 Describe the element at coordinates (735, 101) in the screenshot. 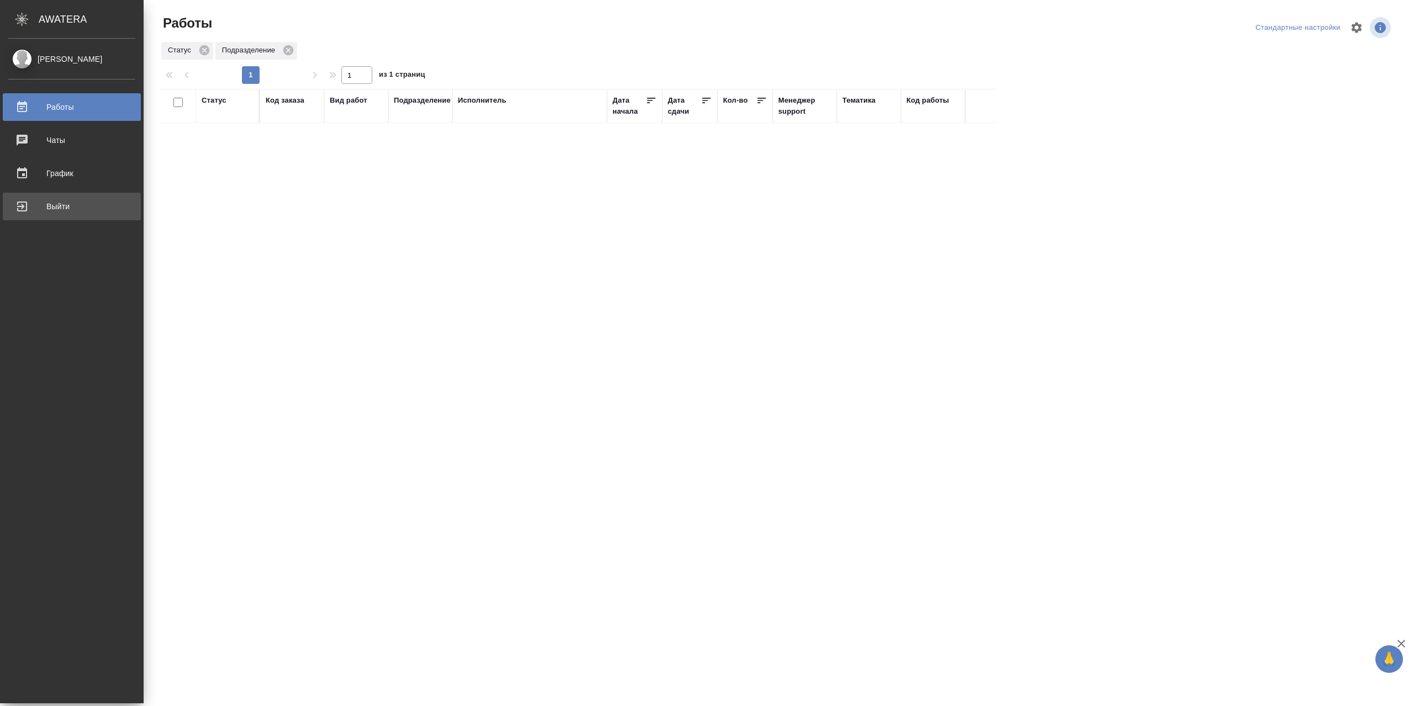

I see `div: Кол-во` at that location.